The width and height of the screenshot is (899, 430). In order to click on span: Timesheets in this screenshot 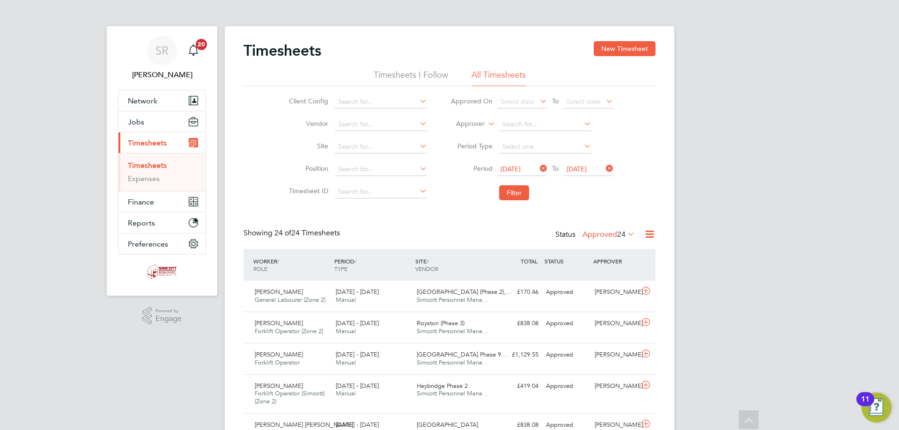, I will do `click(147, 143)`.